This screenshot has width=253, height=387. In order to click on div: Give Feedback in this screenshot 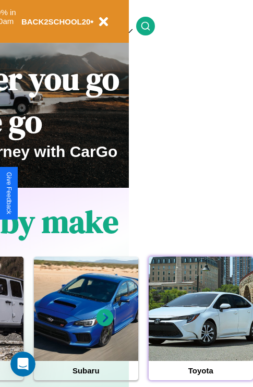, I will do `click(9, 193)`.